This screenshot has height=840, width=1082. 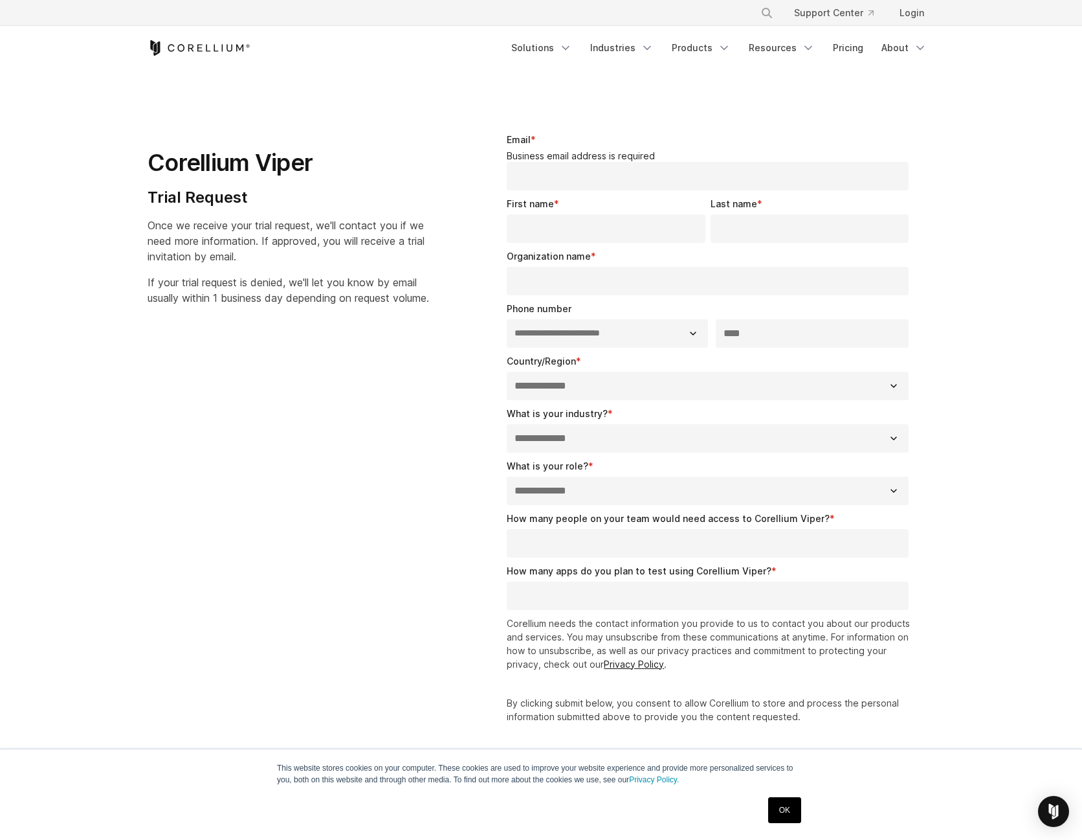 I want to click on a: Privacy Policy., so click(x=654, y=779).